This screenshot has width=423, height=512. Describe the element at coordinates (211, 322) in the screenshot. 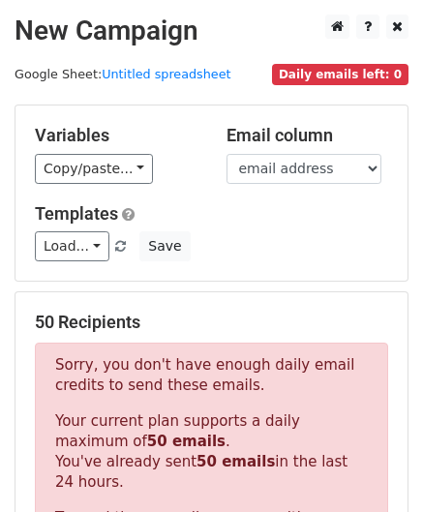

I see `h5: 50 Recipients` at that location.